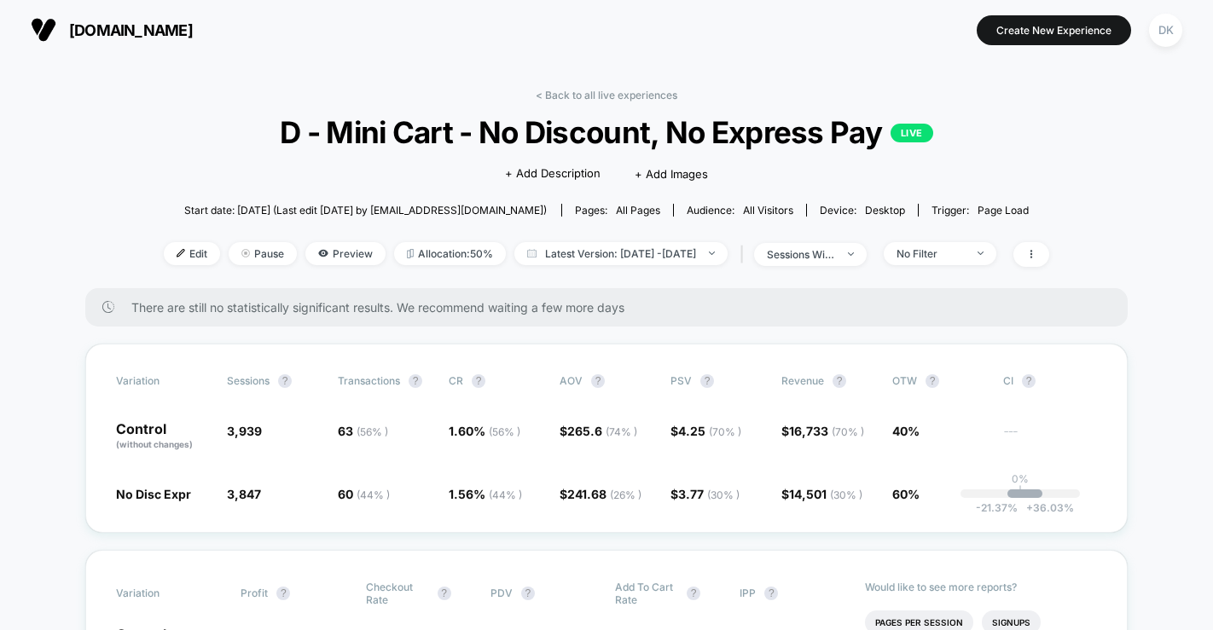 The width and height of the screenshot is (1213, 630). What do you see at coordinates (570, 380) in the screenshot?
I see `span: AOV` at bounding box center [570, 380].